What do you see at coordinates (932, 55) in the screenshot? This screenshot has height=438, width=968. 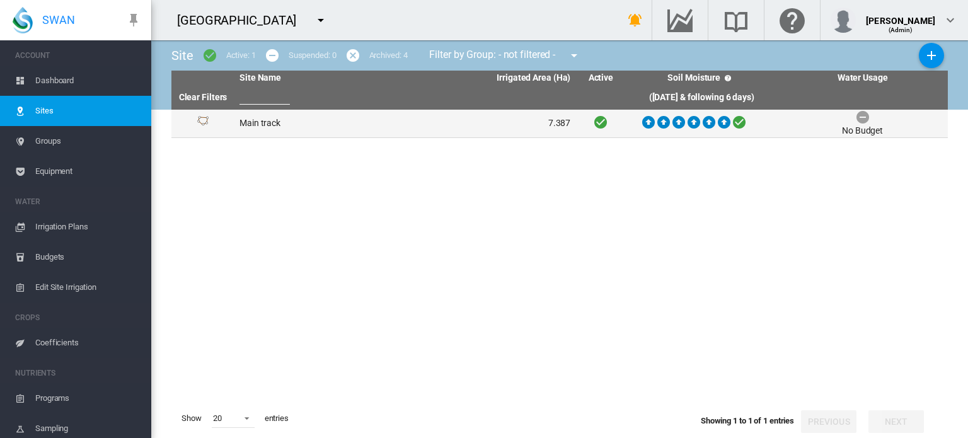 I see `md-icon: icon-plus` at bounding box center [932, 55].